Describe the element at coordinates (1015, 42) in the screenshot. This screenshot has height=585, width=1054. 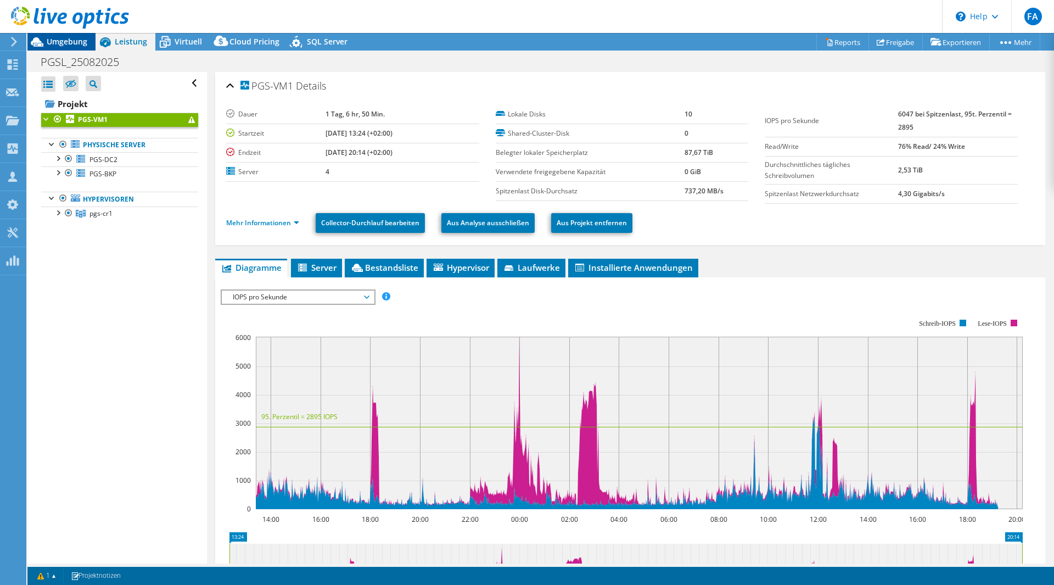
I see `a: Mehr` at that location.